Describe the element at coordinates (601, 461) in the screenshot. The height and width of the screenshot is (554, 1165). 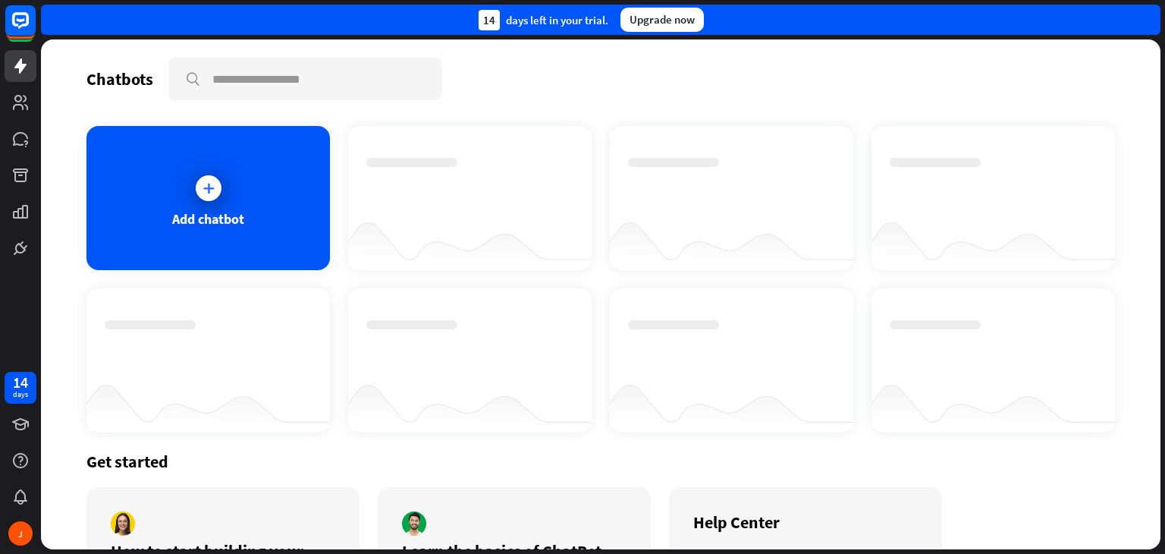
I see `div: Get started` at that location.